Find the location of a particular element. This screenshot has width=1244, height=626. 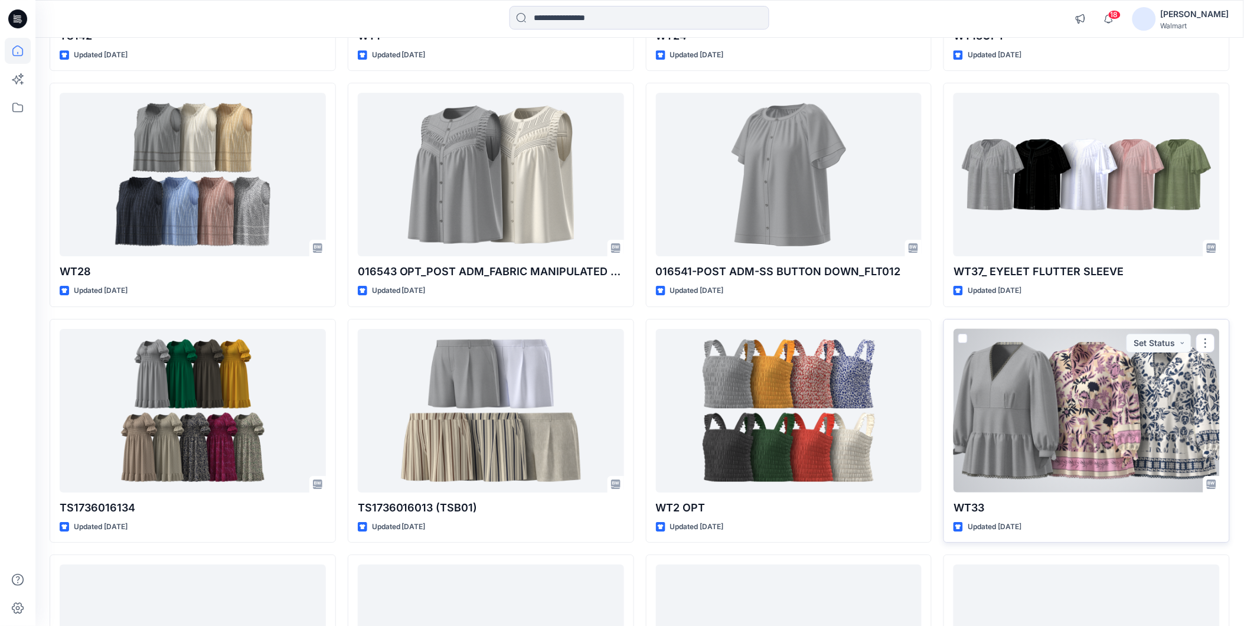

p: WT2 OPT is located at coordinates (788, 508).